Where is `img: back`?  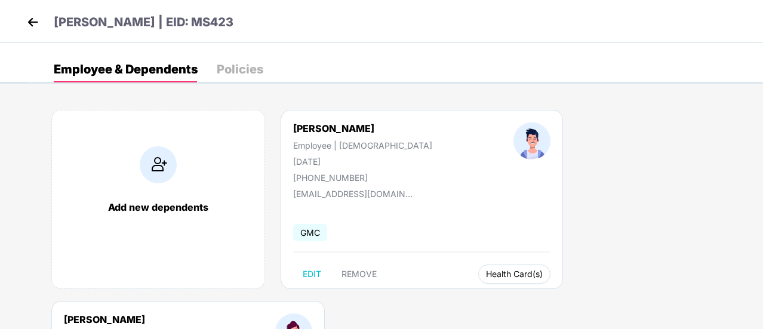 img: back is located at coordinates (33, 22).